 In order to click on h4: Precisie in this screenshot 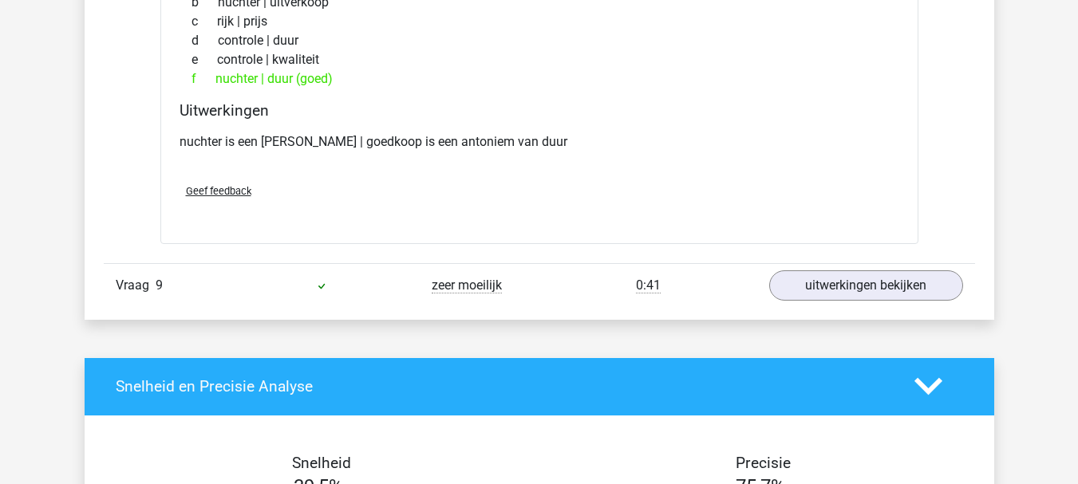, I will do `click(764, 463)`.